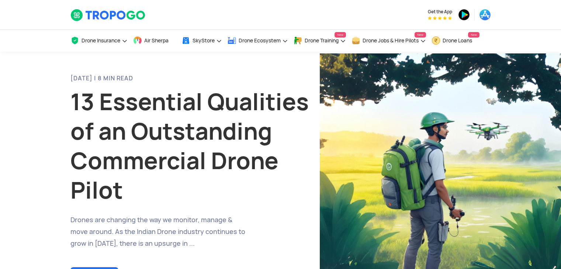  What do you see at coordinates (154, 41) in the screenshot?
I see `a: Air Sherpa` at bounding box center [154, 41].